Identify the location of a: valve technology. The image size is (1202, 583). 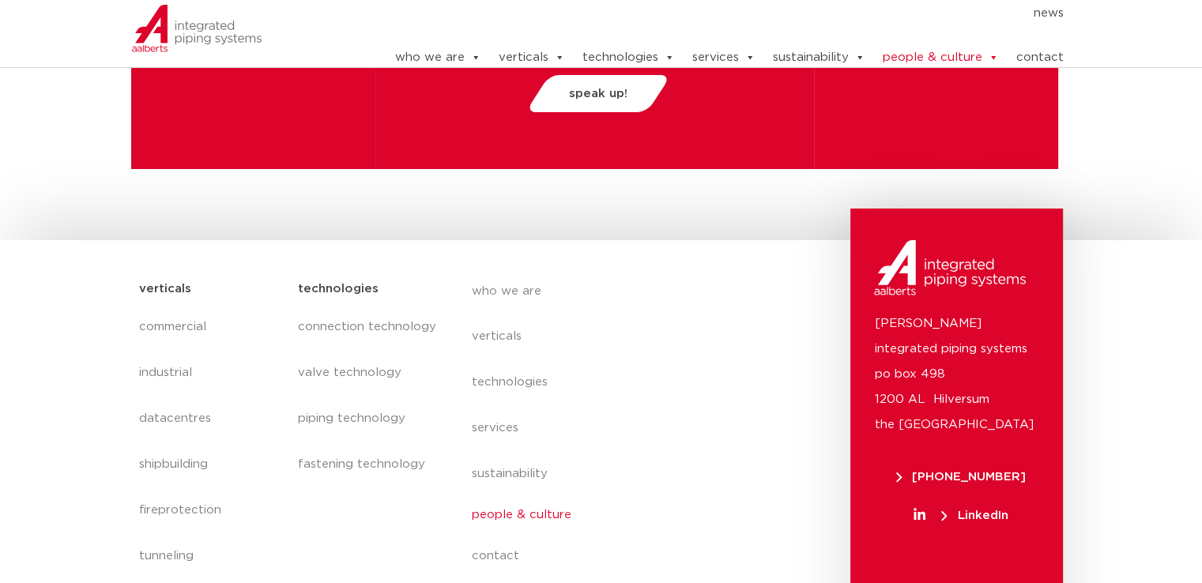
(368, 373).